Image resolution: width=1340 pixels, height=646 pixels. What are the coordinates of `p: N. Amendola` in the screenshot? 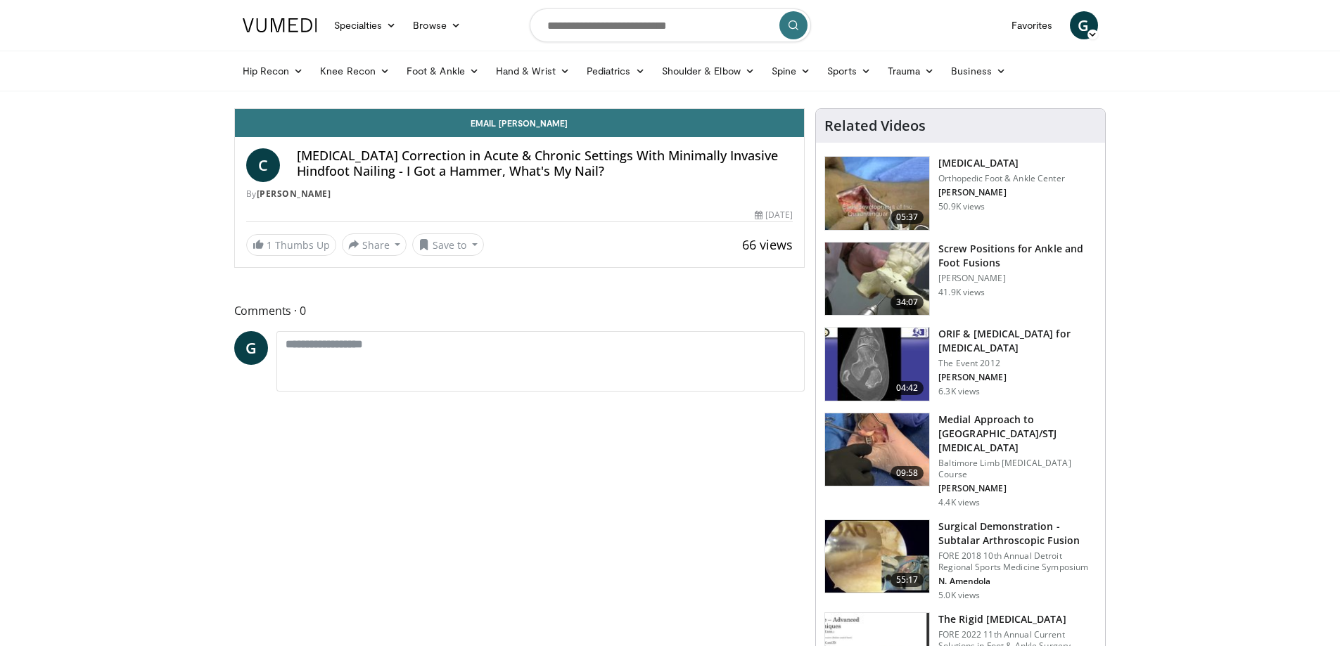 It's located at (1017, 582).